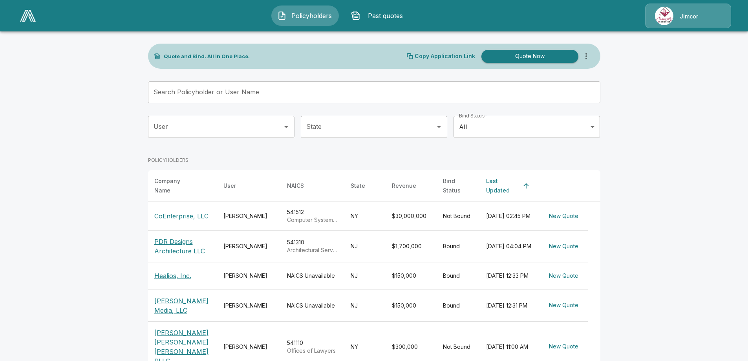  I want to click on p: Offices of Lawyers, so click(313, 351).